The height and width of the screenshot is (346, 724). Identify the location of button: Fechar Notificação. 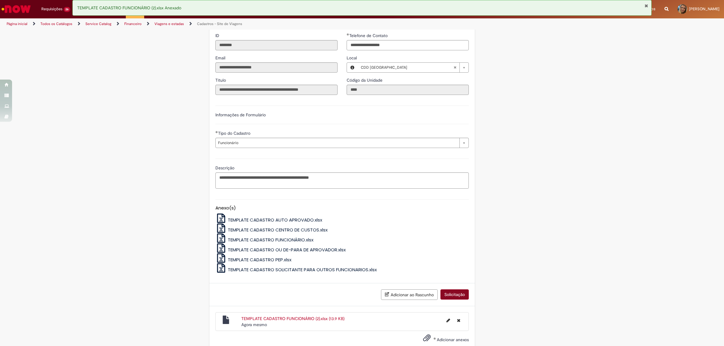
(646, 6).